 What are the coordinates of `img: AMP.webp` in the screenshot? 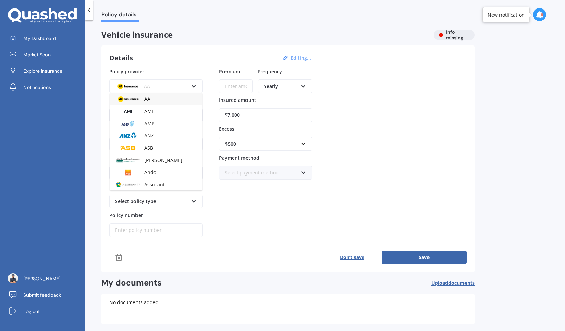 It's located at (128, 124).